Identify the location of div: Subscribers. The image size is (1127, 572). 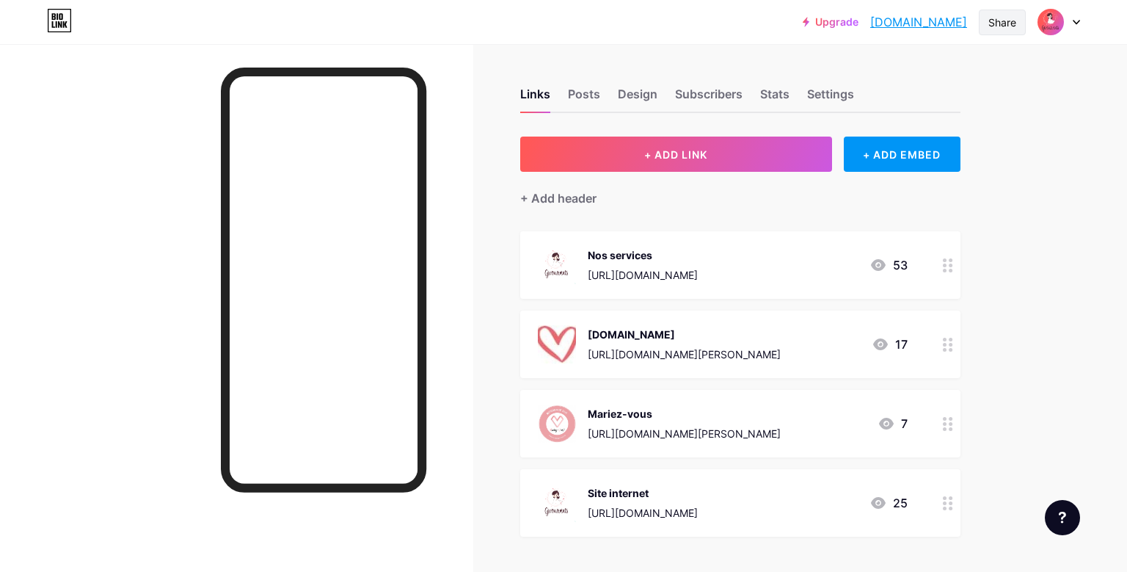
(709, 98).